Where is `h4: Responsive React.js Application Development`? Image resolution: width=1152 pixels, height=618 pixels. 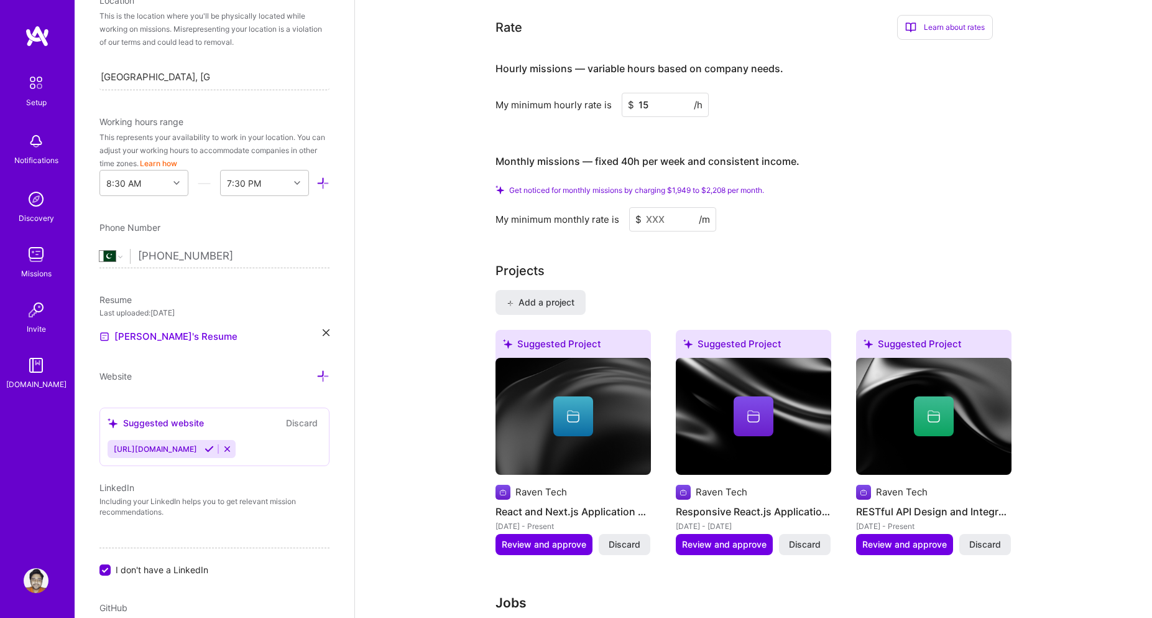 h4: Responsive React.js Application Development is located at coordinates (754, 511).